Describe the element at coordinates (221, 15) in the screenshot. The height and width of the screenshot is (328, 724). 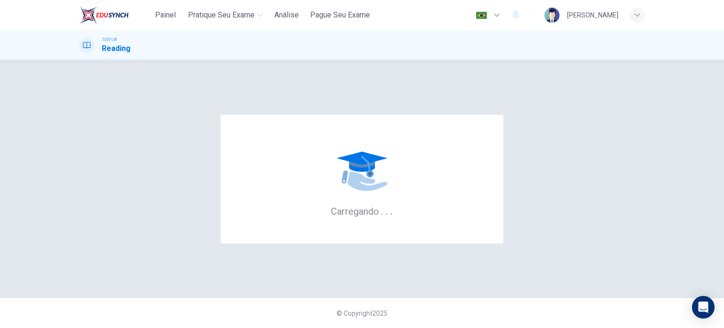
I see `span: Pratique seu exame` at that location.